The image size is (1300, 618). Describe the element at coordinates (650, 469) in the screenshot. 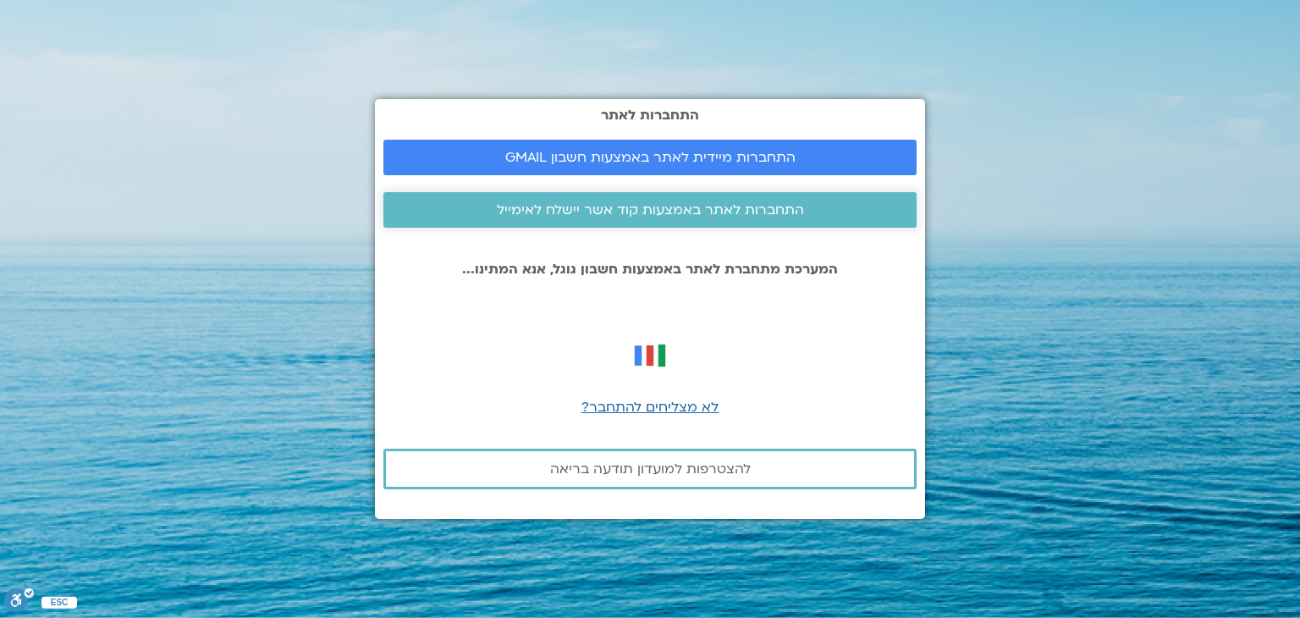

I see `a: להצטרפות למועדון תודעה בריאה` at that location.